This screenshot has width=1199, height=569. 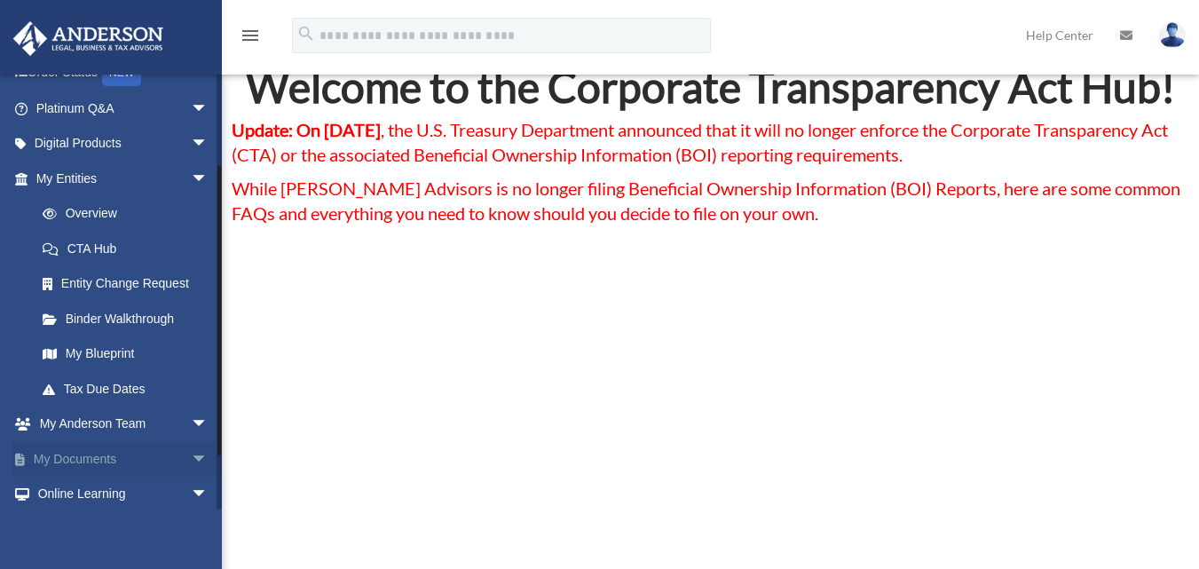 What do you see at coordinates (123, 144) in the screenshot?
I see `a: Digital Productsarrow_drop_down` at bounding box center [123, 144].